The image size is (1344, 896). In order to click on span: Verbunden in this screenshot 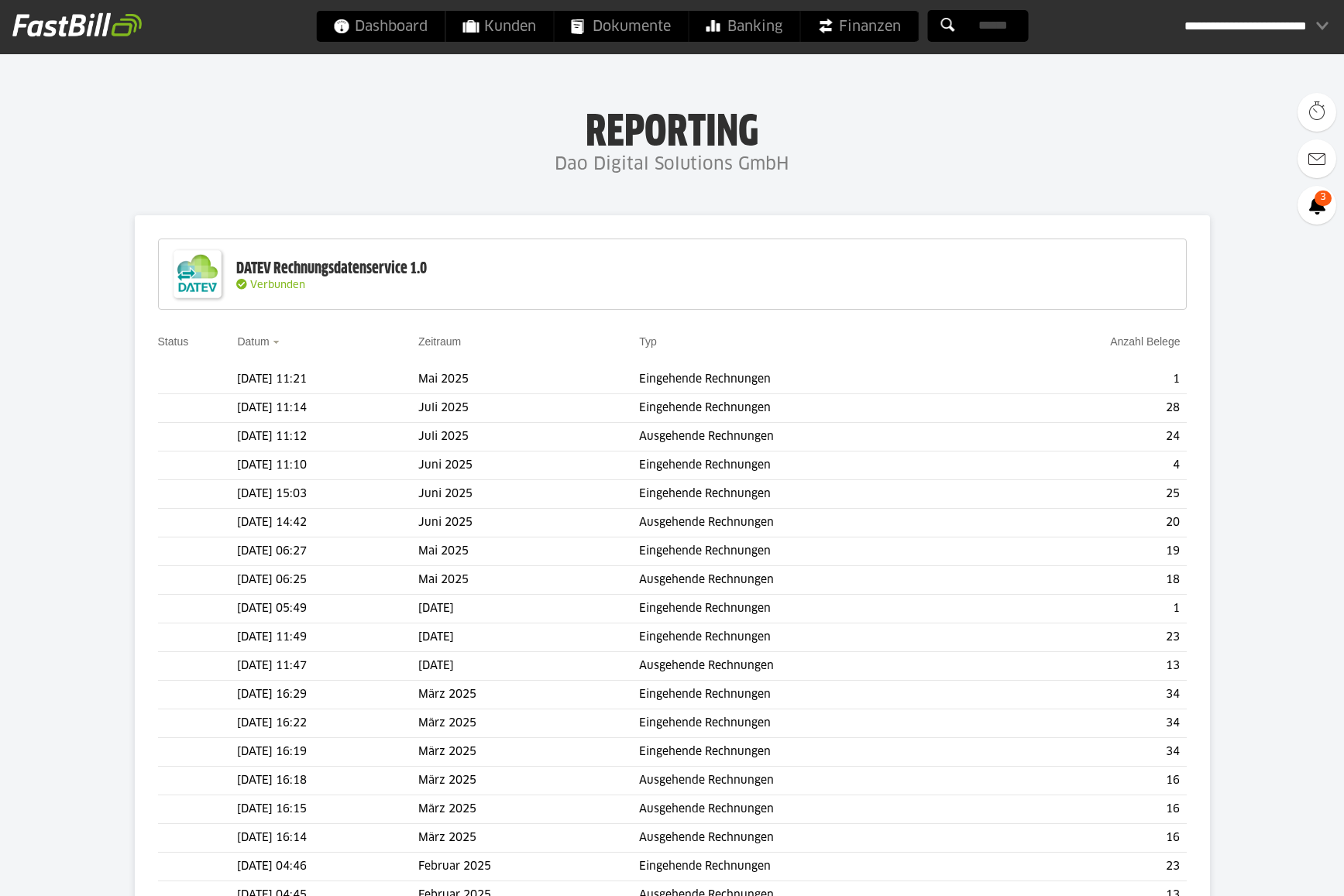, I will do `click(277, 285)`.